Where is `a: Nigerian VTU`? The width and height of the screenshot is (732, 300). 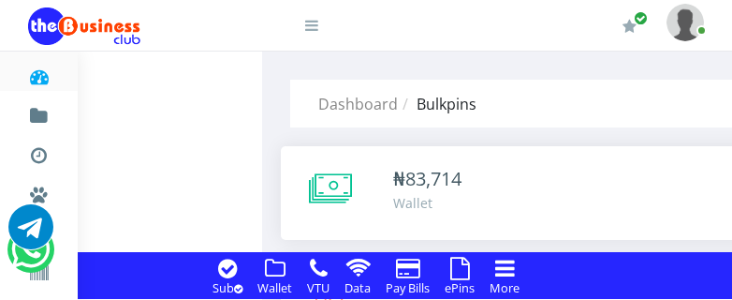 a: Nigerian VTU is located at coordinates (149, 222).